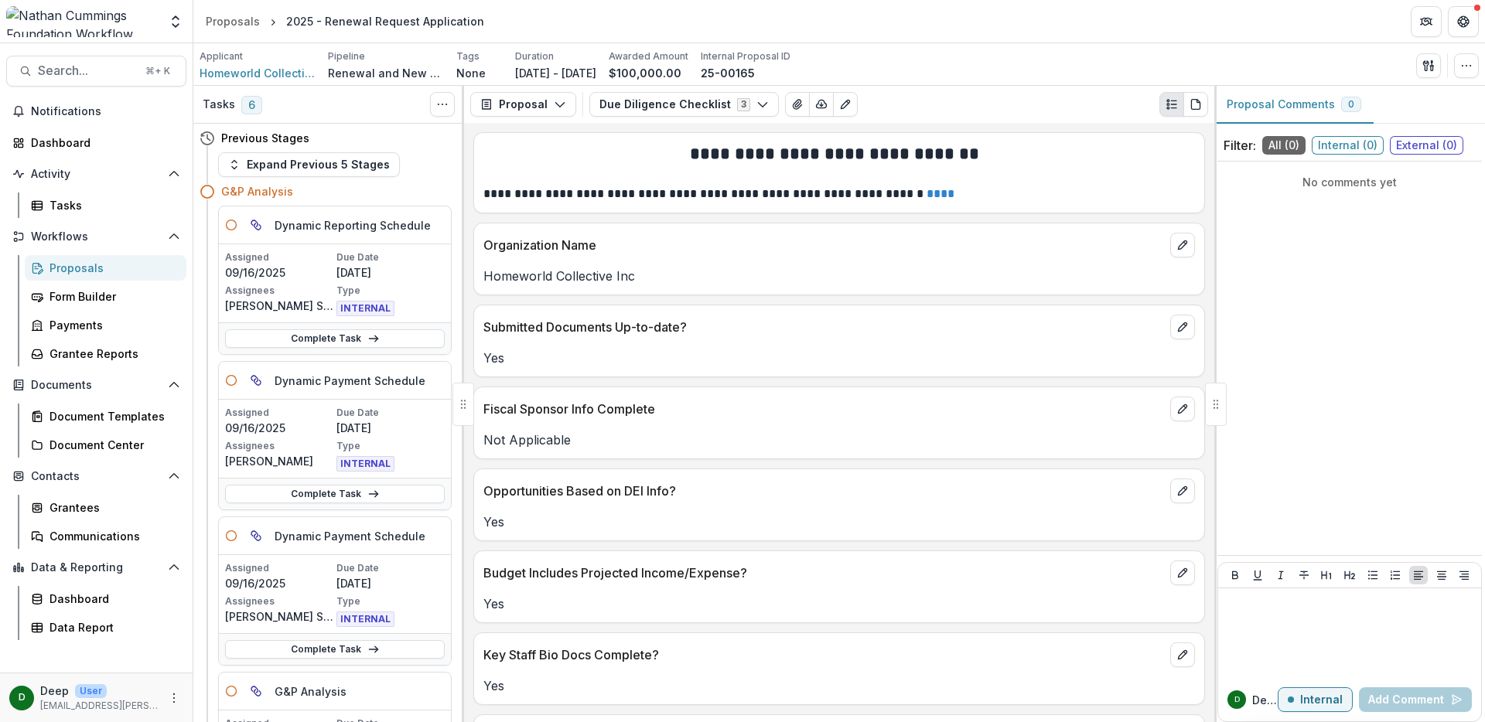  I want to click on div: Proposals, so click(111, 268).